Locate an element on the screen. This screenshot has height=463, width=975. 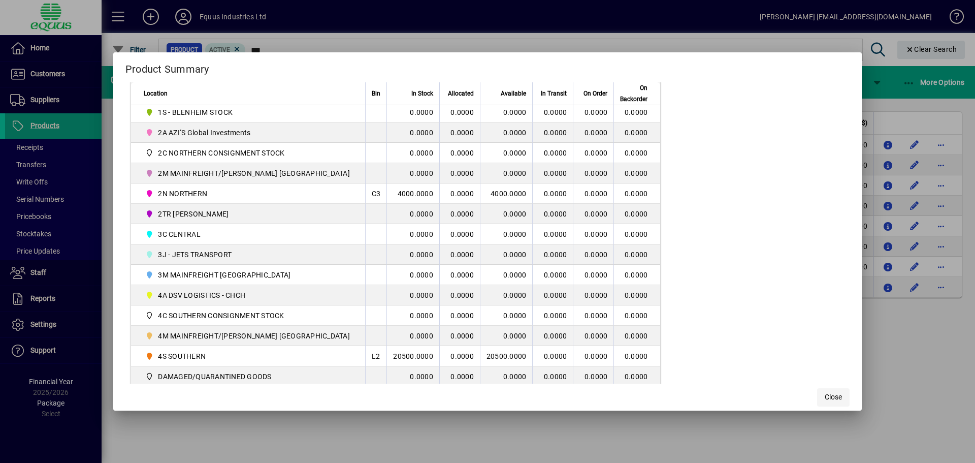
td: 20500.0000 is located at coordinates (413, 356).